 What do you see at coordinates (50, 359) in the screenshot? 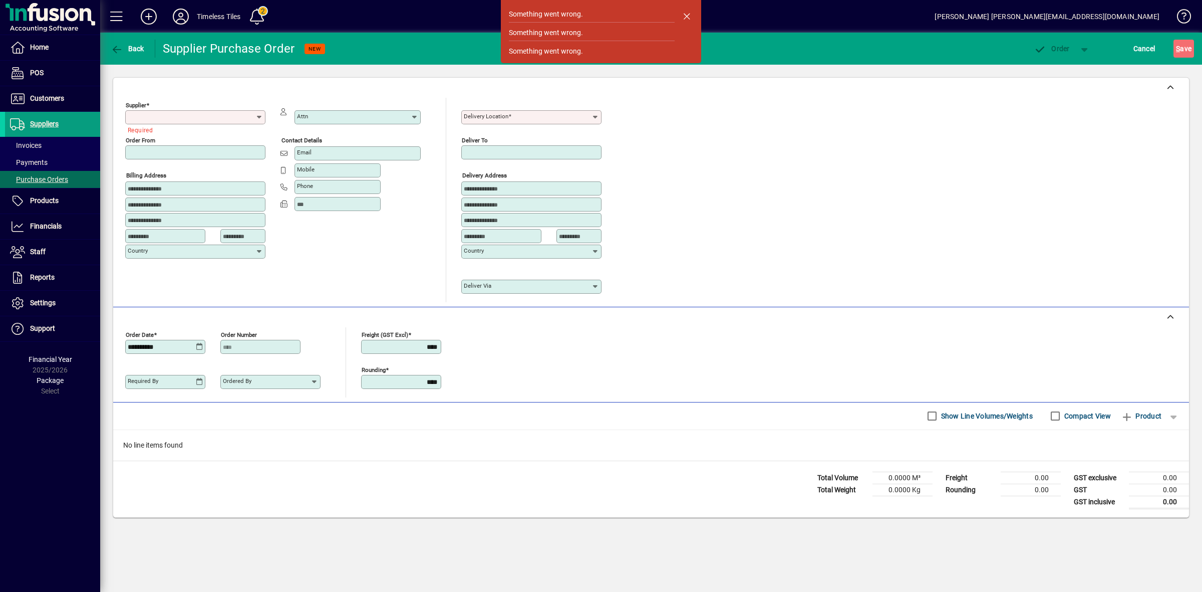
I see `span: Financial Year` at bounding box center [50, 359].